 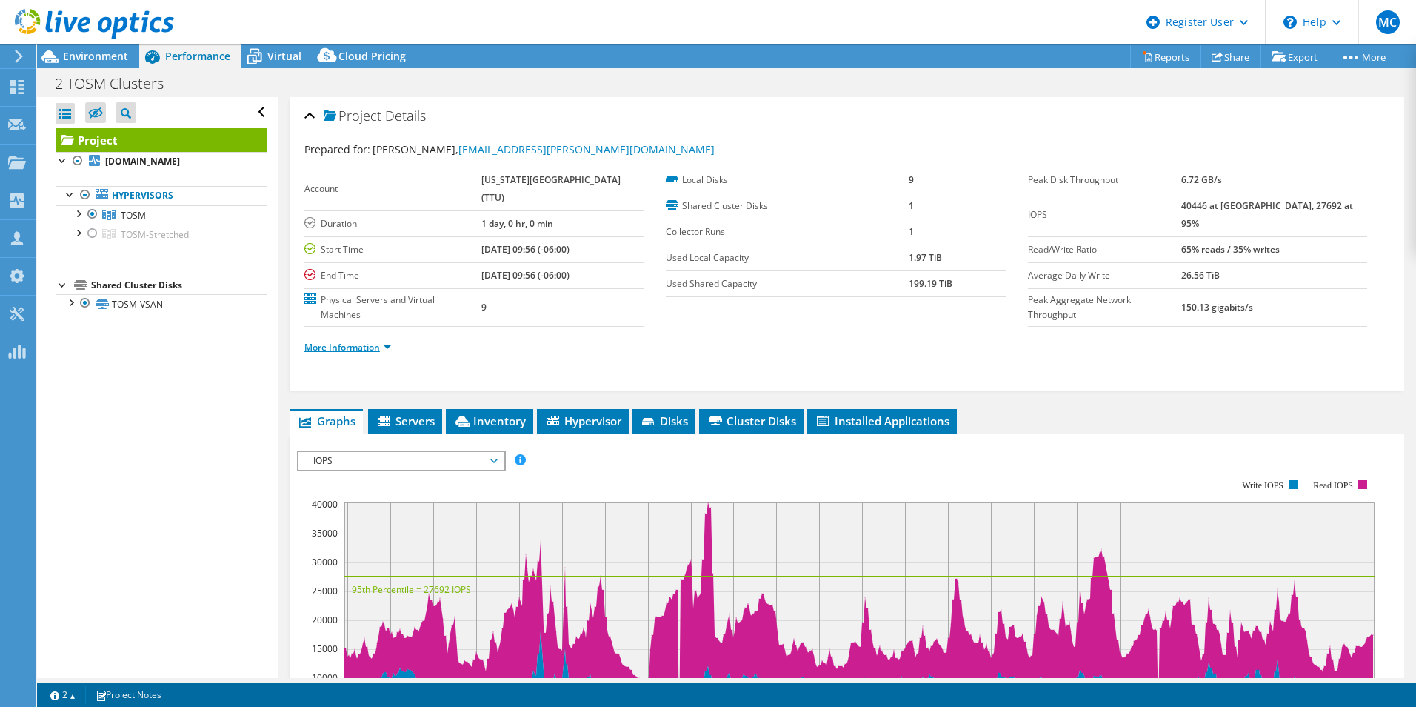 I want to click on div: Shared Cluster Disks, so click(x=179, y=285).